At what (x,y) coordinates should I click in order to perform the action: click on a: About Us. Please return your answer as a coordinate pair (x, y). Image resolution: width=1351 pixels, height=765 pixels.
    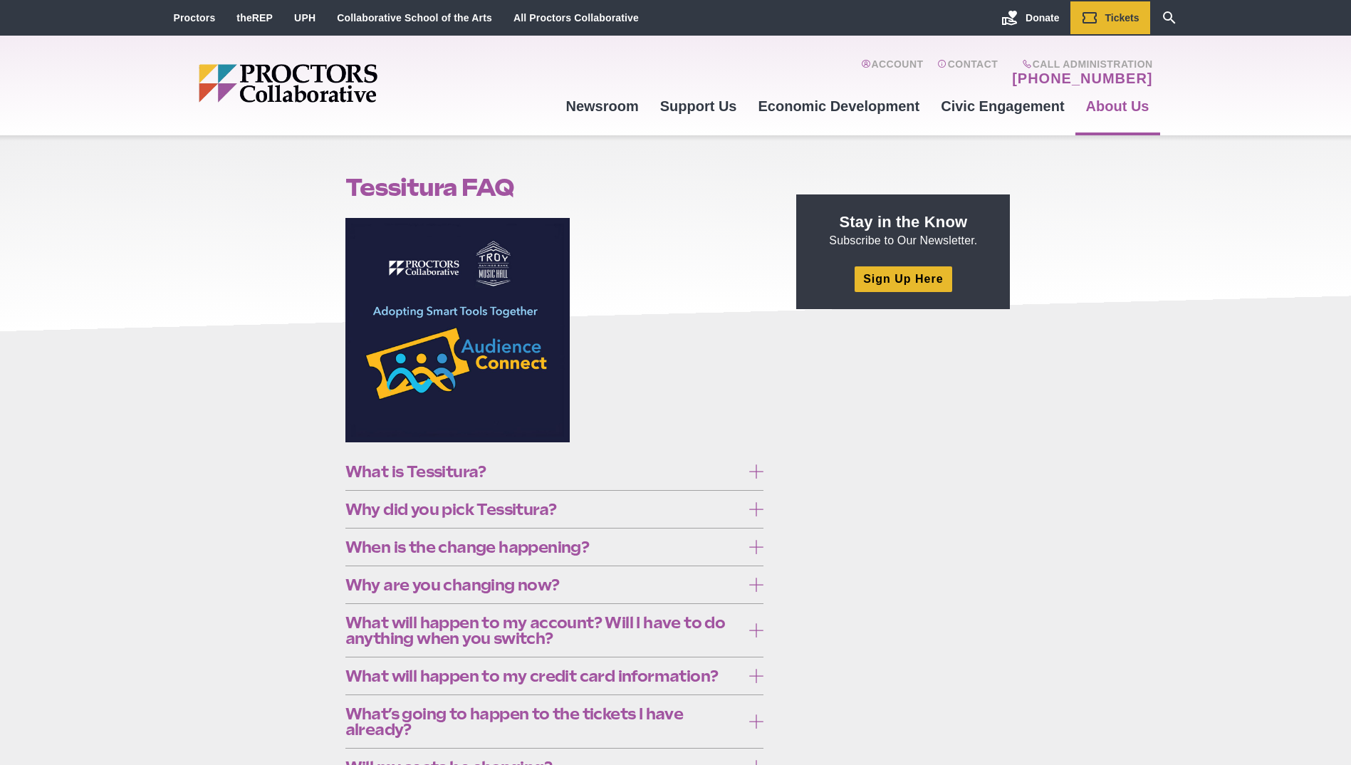
    Looking at the image, I should click on (1118, 106).